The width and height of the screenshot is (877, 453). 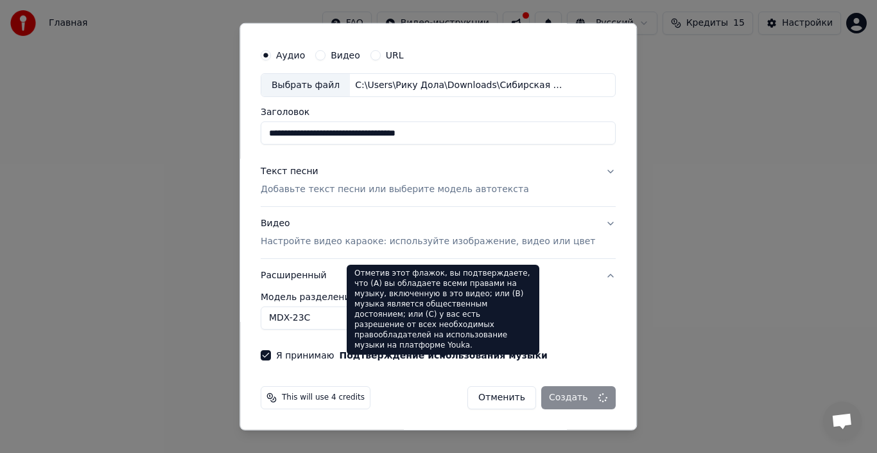 What do you see at coordinates (438, 316) in the screenshot?
I see `div: Расширенный` at bounding box center [438, 316].